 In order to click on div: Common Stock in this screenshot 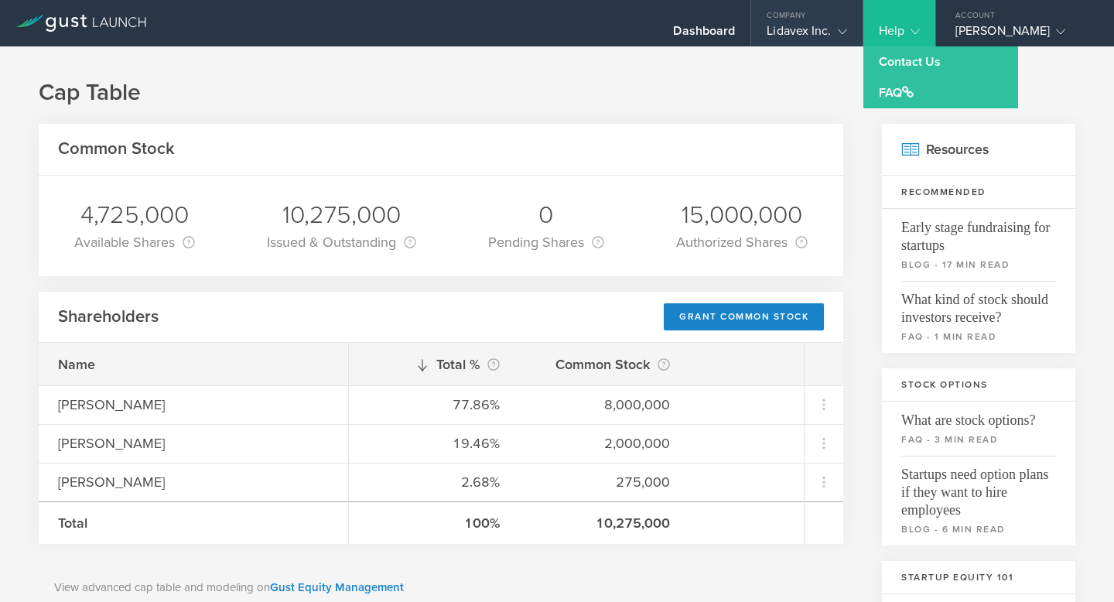, I will do `click(604, 364)`.